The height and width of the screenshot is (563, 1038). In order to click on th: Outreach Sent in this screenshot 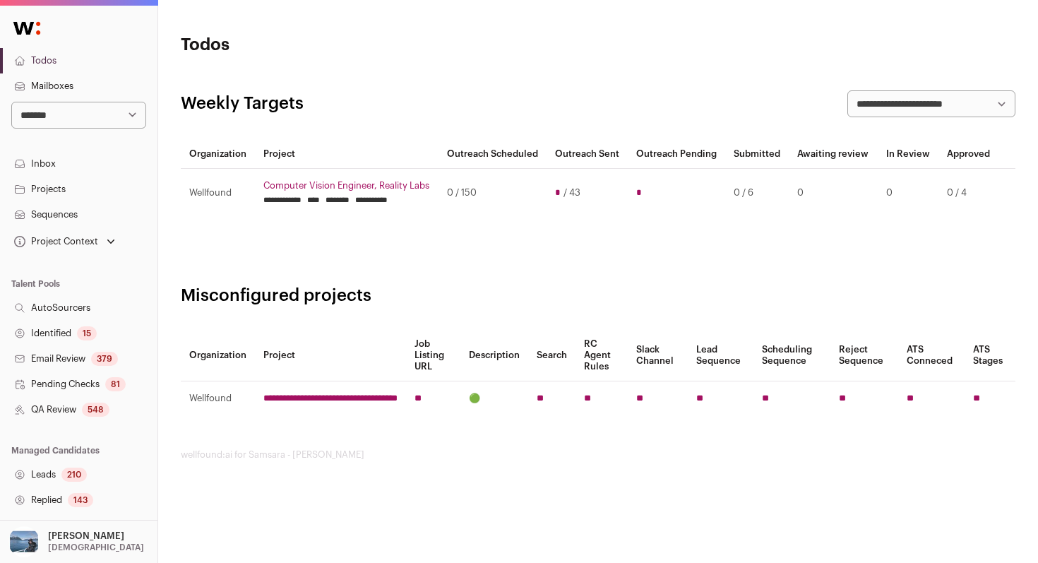, I will do `click(587, 154)`.